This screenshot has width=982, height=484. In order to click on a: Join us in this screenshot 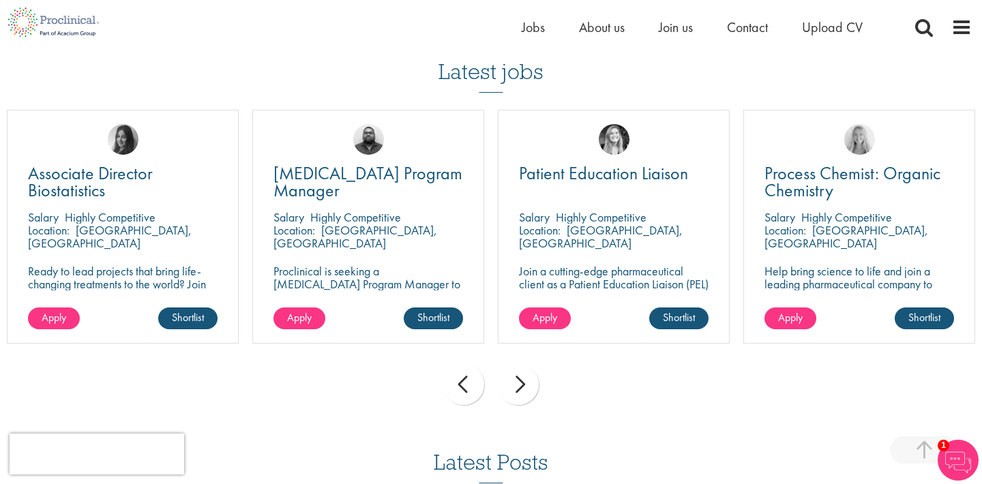, I will do `click(676, 27)`.